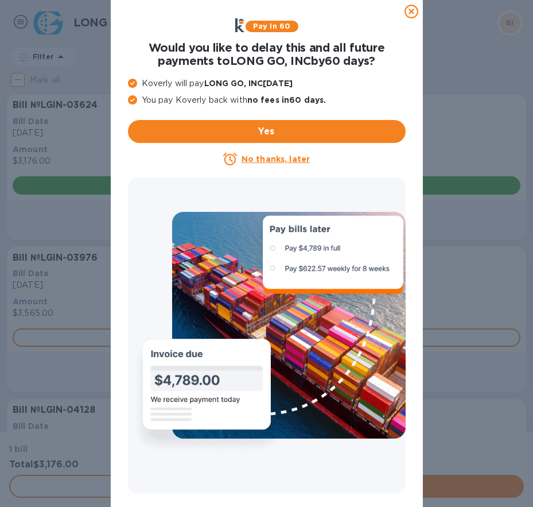 The height and width of the screenshot is (507, 533). I want to click on b: no fees in 60 days ., so click(287, 100).